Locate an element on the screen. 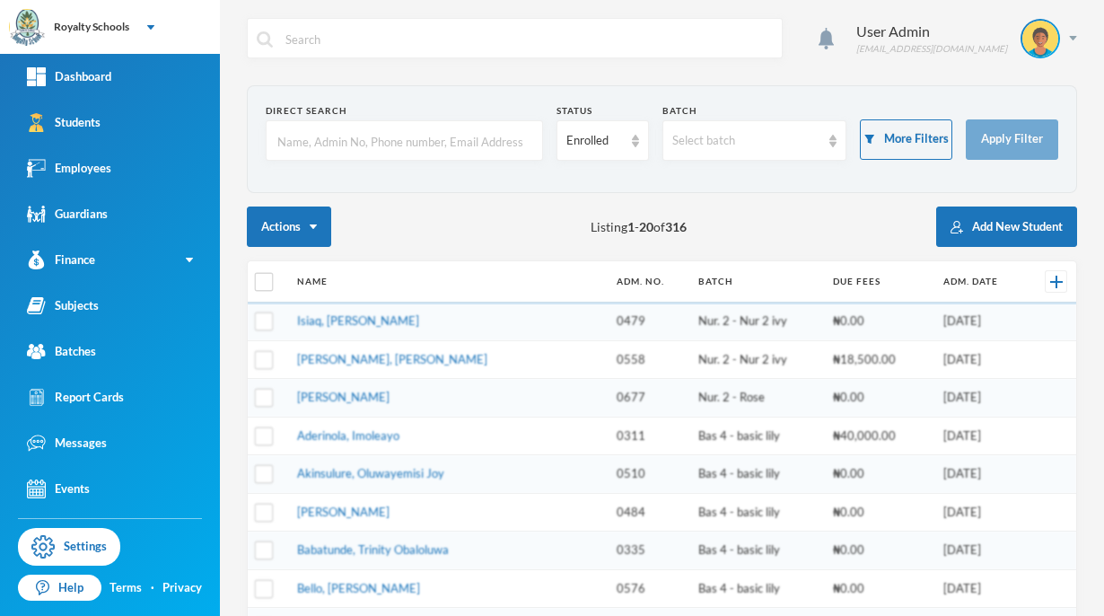 This screenshot has width=1104, height=616. img: logo is located at coordinates (28, 28).